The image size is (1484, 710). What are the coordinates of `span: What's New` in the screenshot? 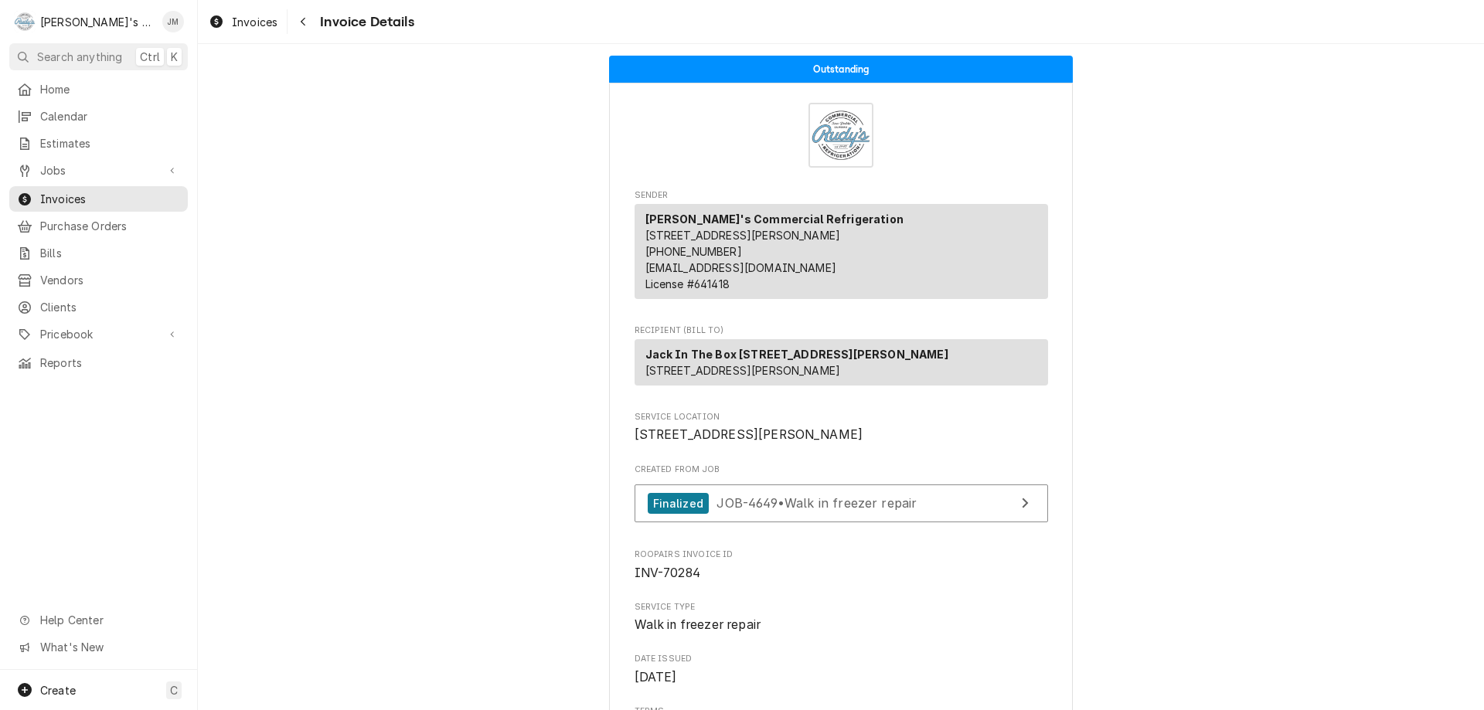 It's located at (109, 647).